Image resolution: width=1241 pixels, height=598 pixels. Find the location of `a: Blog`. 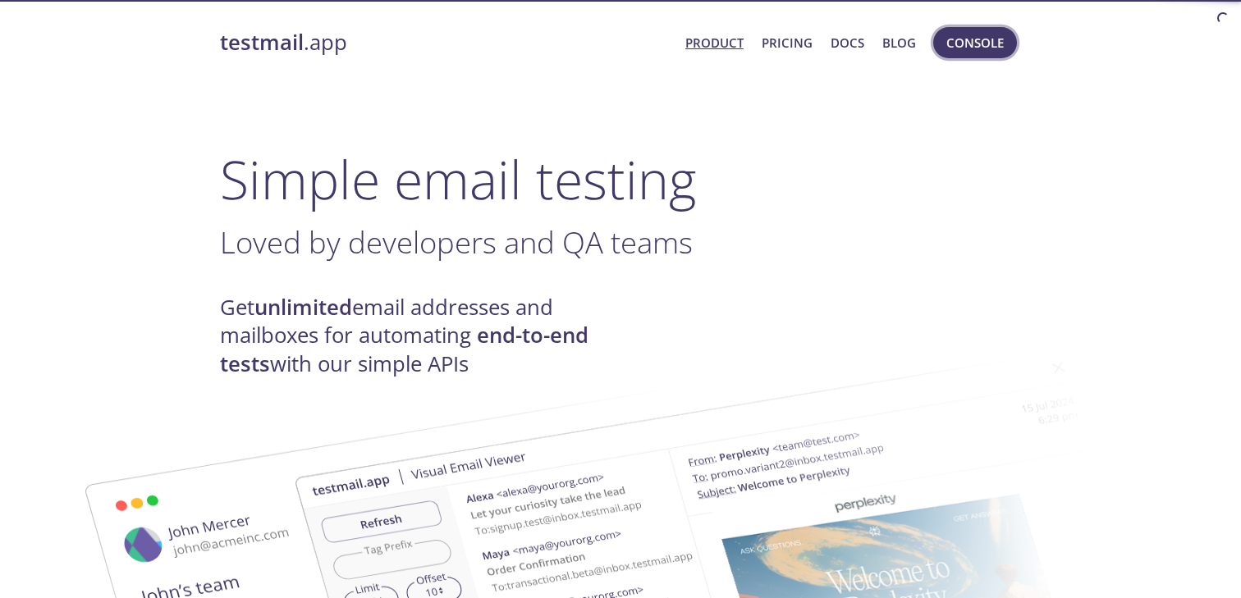

a: Blog is located at coordinates (899, 43).